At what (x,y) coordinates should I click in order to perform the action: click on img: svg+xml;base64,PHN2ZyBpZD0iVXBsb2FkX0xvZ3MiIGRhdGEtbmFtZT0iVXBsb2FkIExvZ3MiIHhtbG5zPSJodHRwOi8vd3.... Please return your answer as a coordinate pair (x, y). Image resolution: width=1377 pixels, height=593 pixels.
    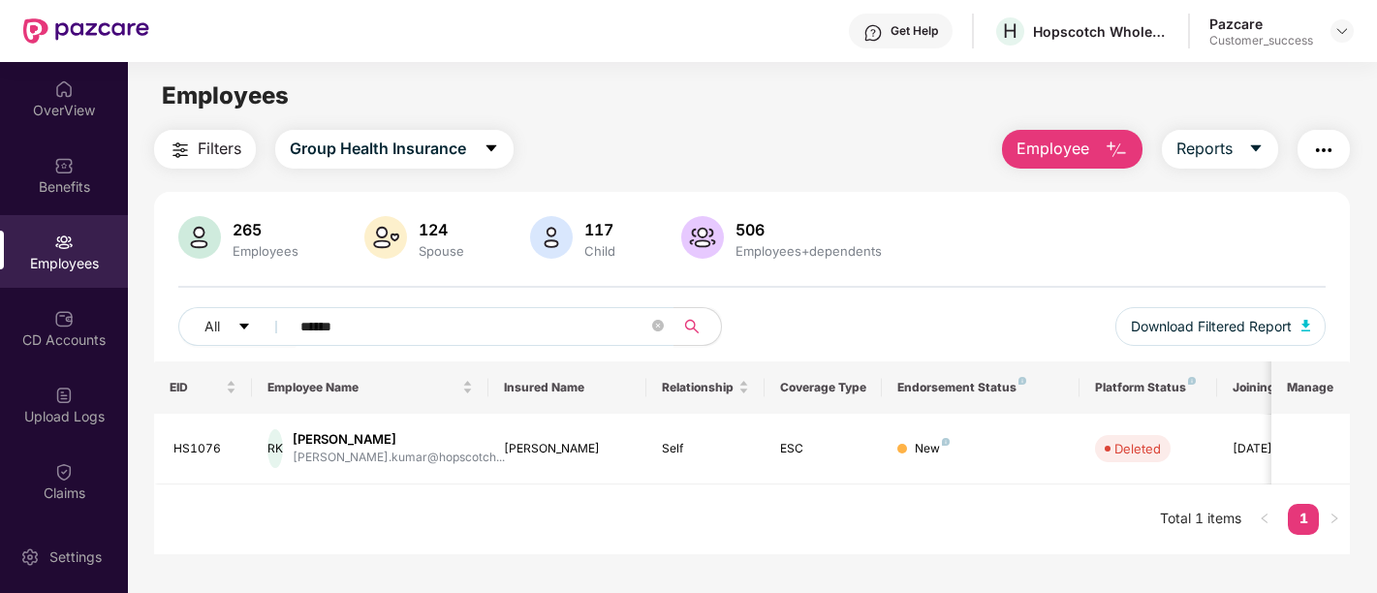
    Looking at the image, I should click on (64, 395).